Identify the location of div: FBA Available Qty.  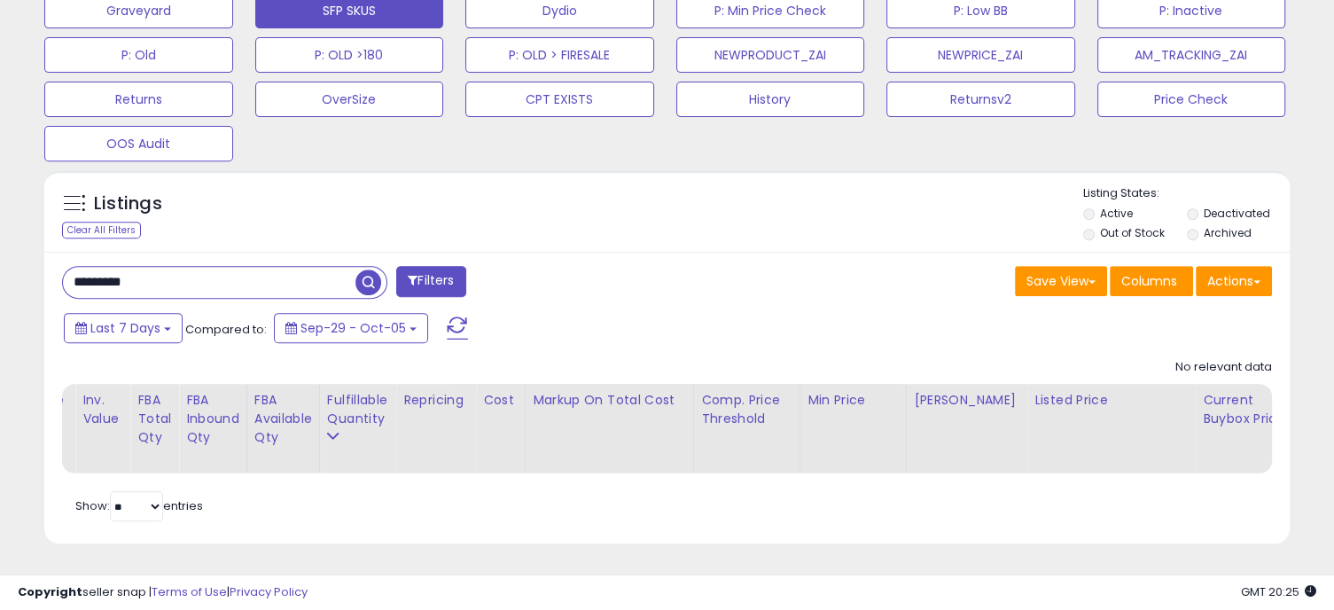
(283, 418).